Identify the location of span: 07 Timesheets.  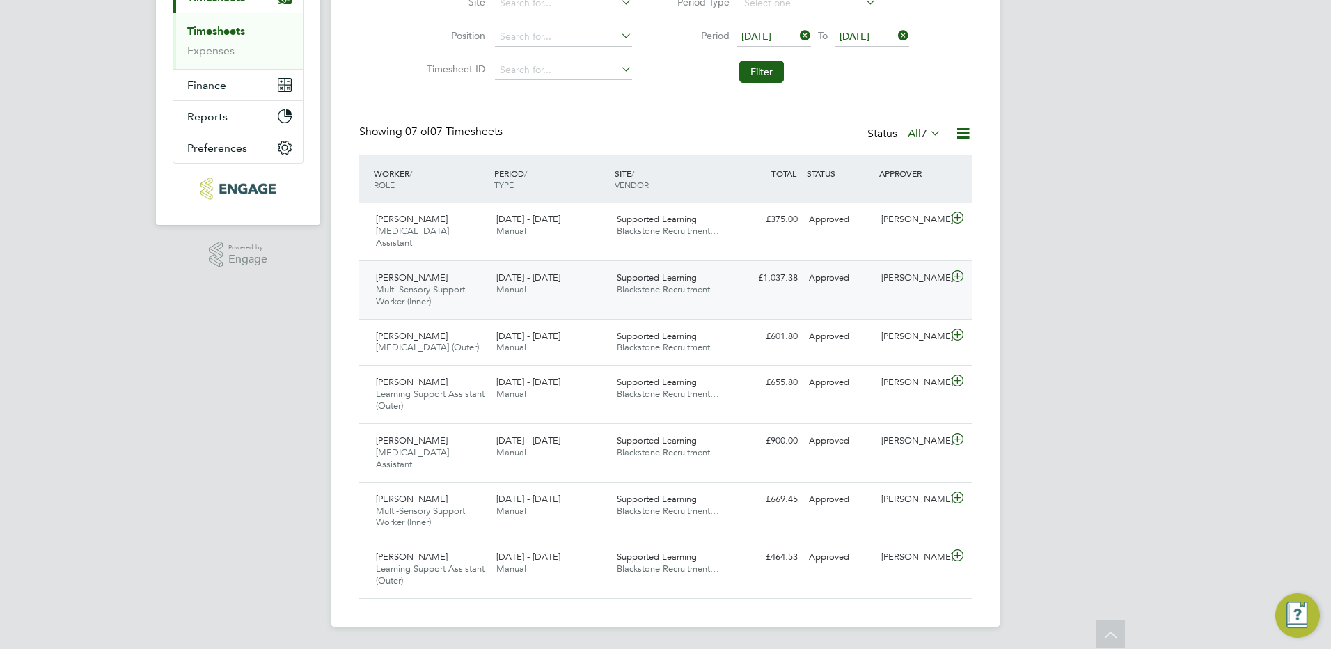
(454, 132).